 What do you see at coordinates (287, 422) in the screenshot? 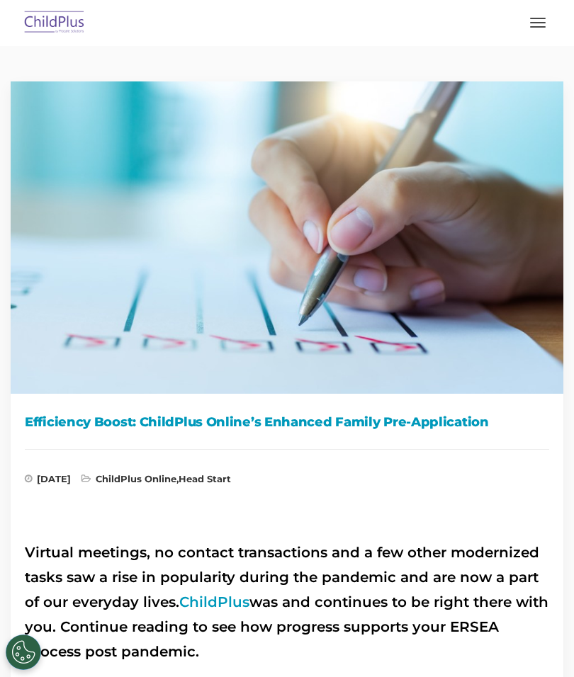
I see `h1: Efficiency Boost: ChildPlus Online’s Enhanced Family Pre-Application` at bounding box center [287, 422].